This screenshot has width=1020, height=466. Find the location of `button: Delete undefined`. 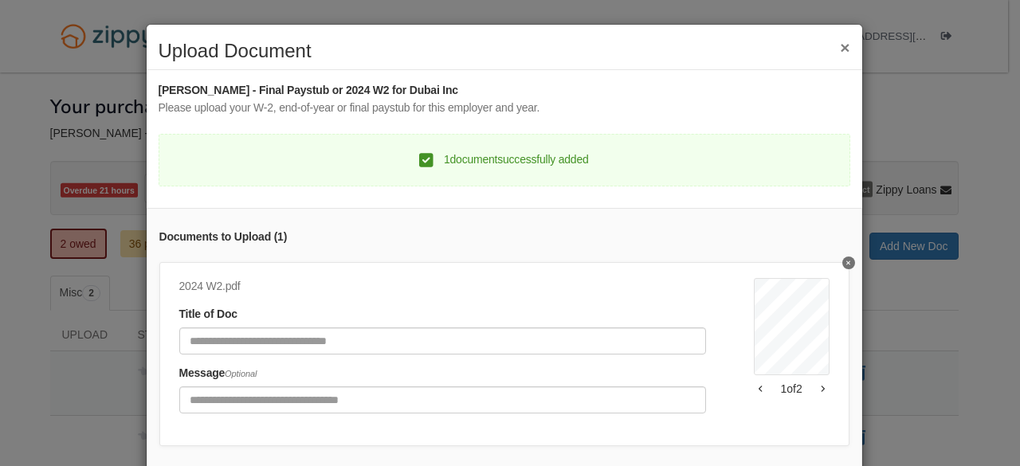

button: Delete undefined is located at coordinates (848, 263).